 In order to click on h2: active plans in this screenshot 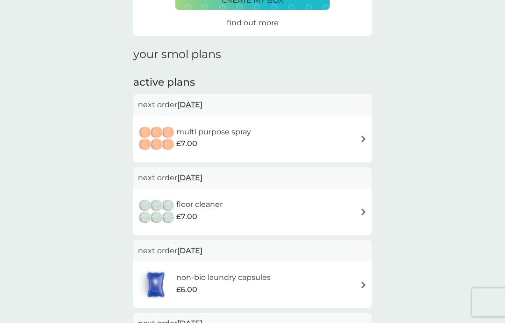, I will do `click(253, 82)`.